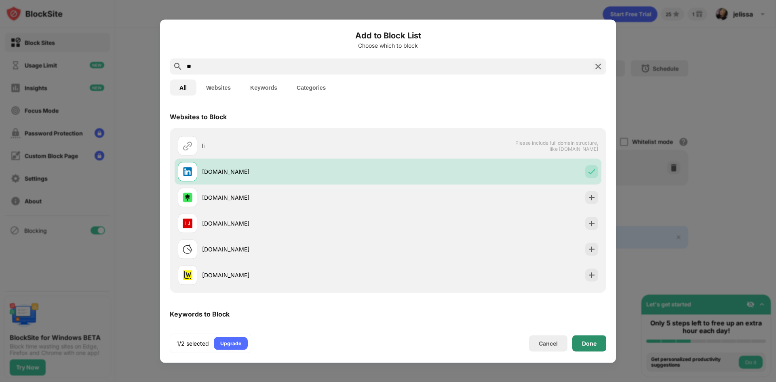 The image size is (776, 382). I want to click on img: url.svg, so click(188, 146).